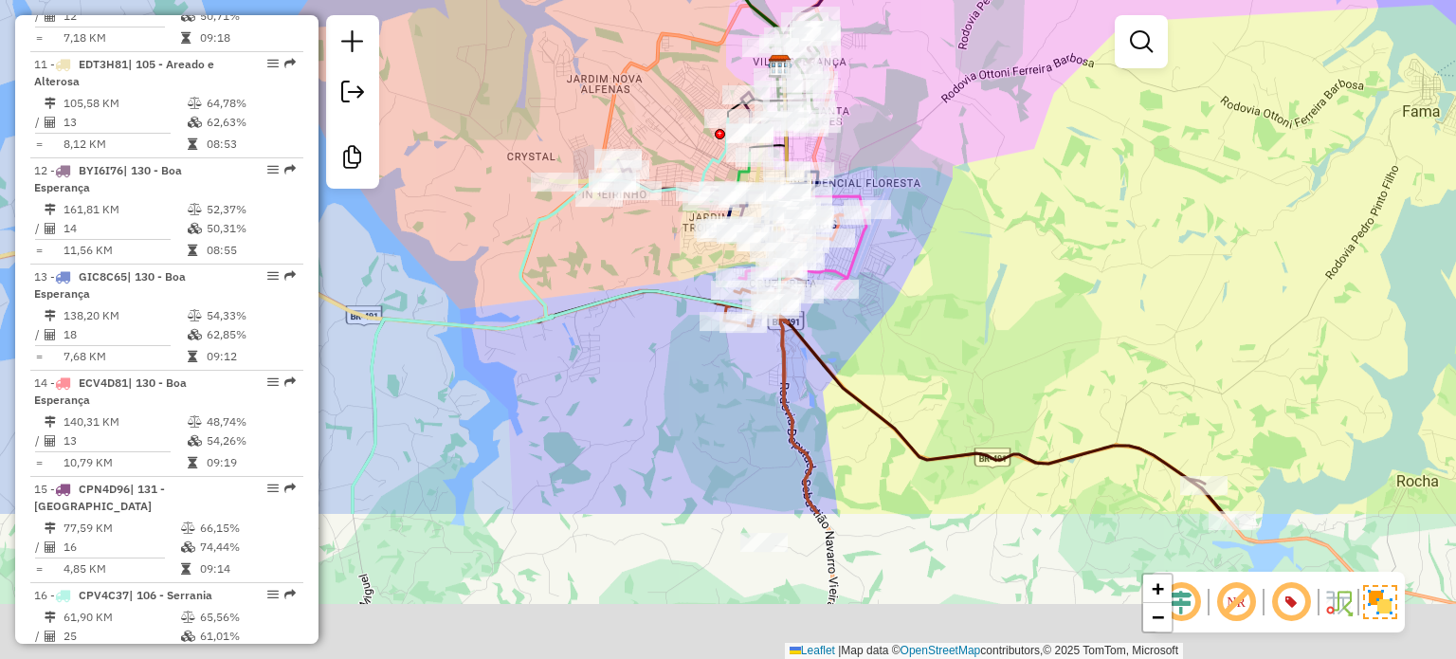 This screenshot has width=1456, height=659. Describe the element at coordinates (250, 122) in the screenshot. I see `td: 62,63%` at that location.